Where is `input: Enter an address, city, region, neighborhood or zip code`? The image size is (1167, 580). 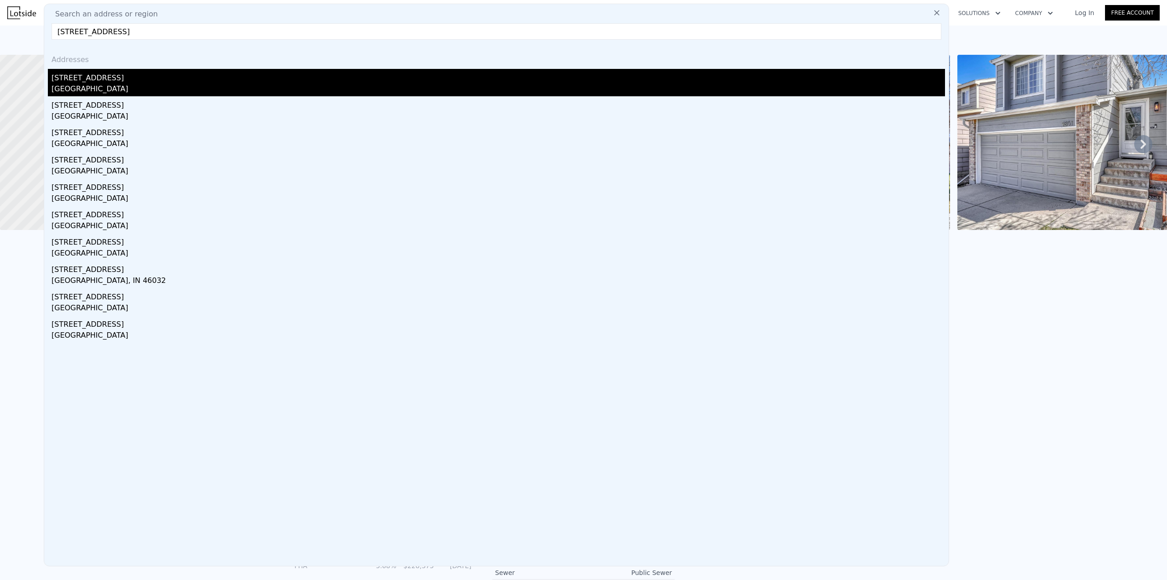 input: Enter an address, city, region, neighborhood or zip code is located at coordinates (497, 31).